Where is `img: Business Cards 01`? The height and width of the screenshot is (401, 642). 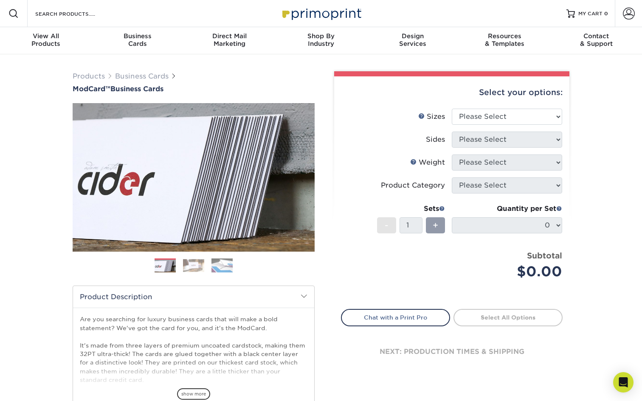
img: Business Cards 01 is located at coordinates (165, 266).